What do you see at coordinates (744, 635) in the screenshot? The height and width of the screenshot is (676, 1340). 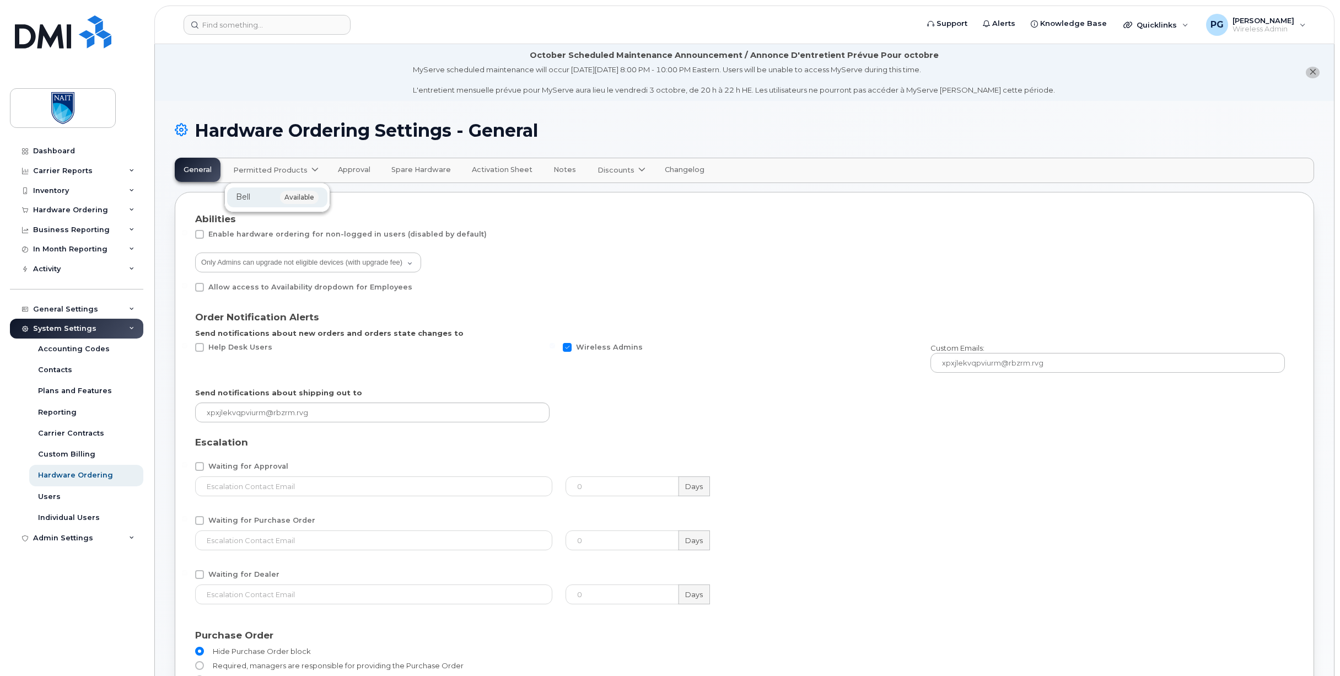 I see `div: Purchase Order` at bounding box center [744, 635].